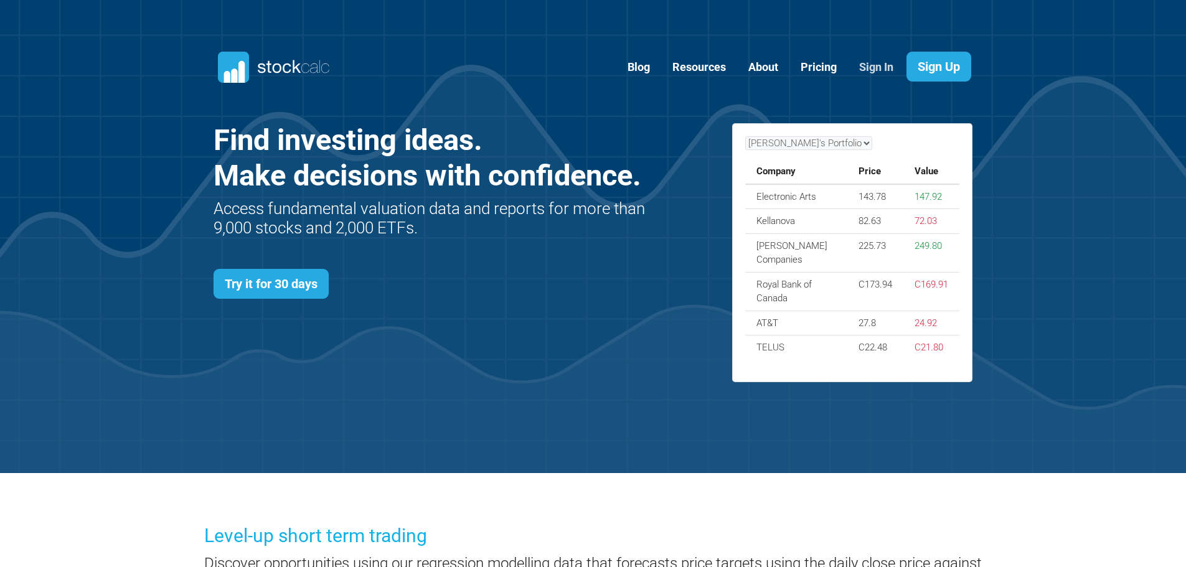  I want to click on a: Sign Up, so click(939, 67).